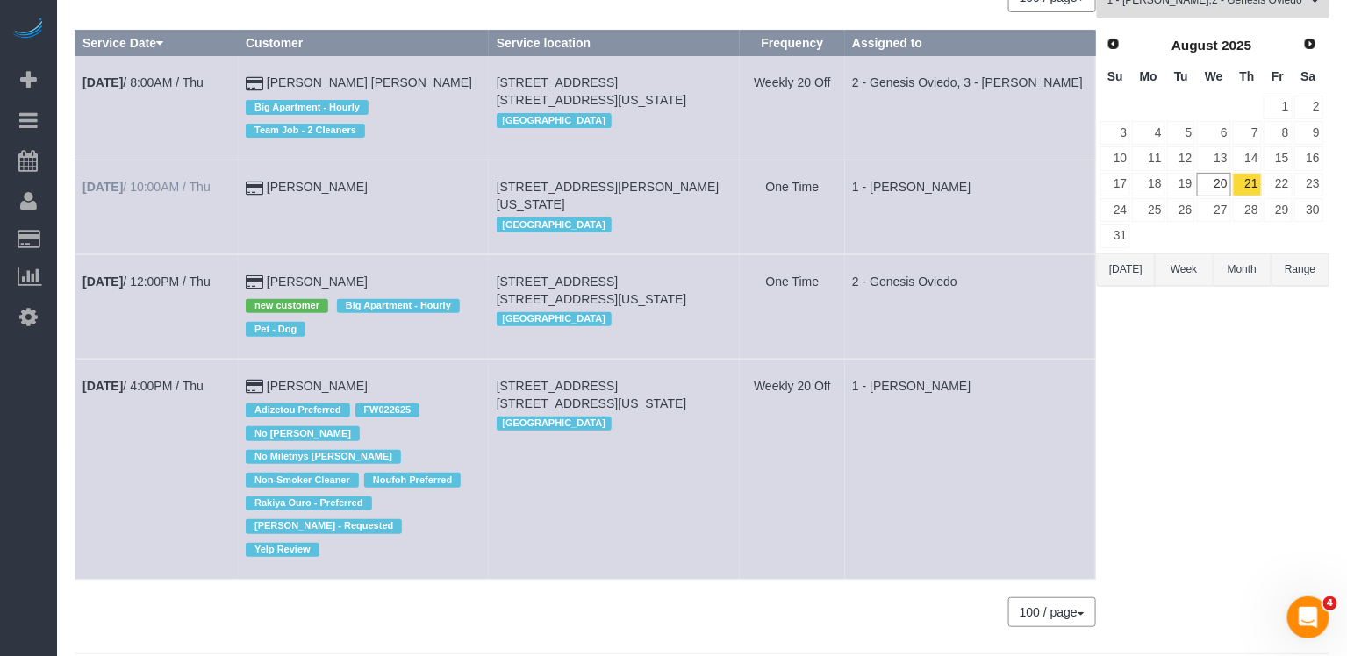 The height and width of the screenshot is (656, 1347). What do you see at coordinates (1181, 210) in the screenshot?
I see `a: 26` at bounding box center [1181, 210].